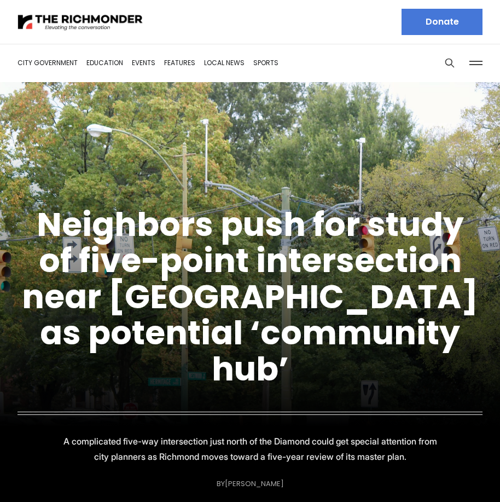  I want to click on a: Events, so click(143, 62).